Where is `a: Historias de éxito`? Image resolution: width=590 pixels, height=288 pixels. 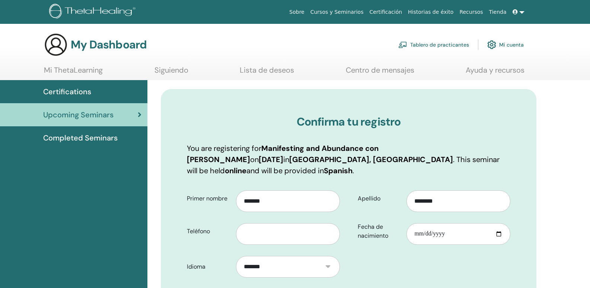
a: Historias de éxito is located at coordinates (431, 12).